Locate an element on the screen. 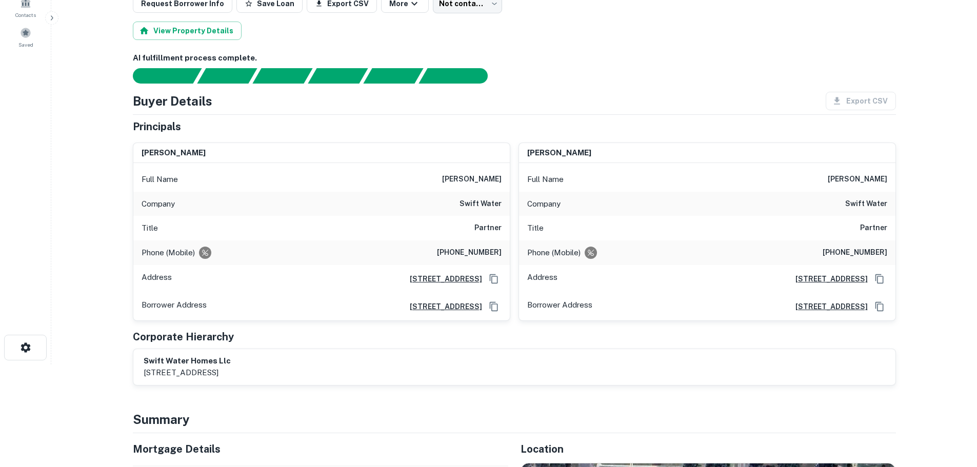 The width and height of the screenshot is (977, 467). h4: Buyer Details is located at coordinates (172, 101).